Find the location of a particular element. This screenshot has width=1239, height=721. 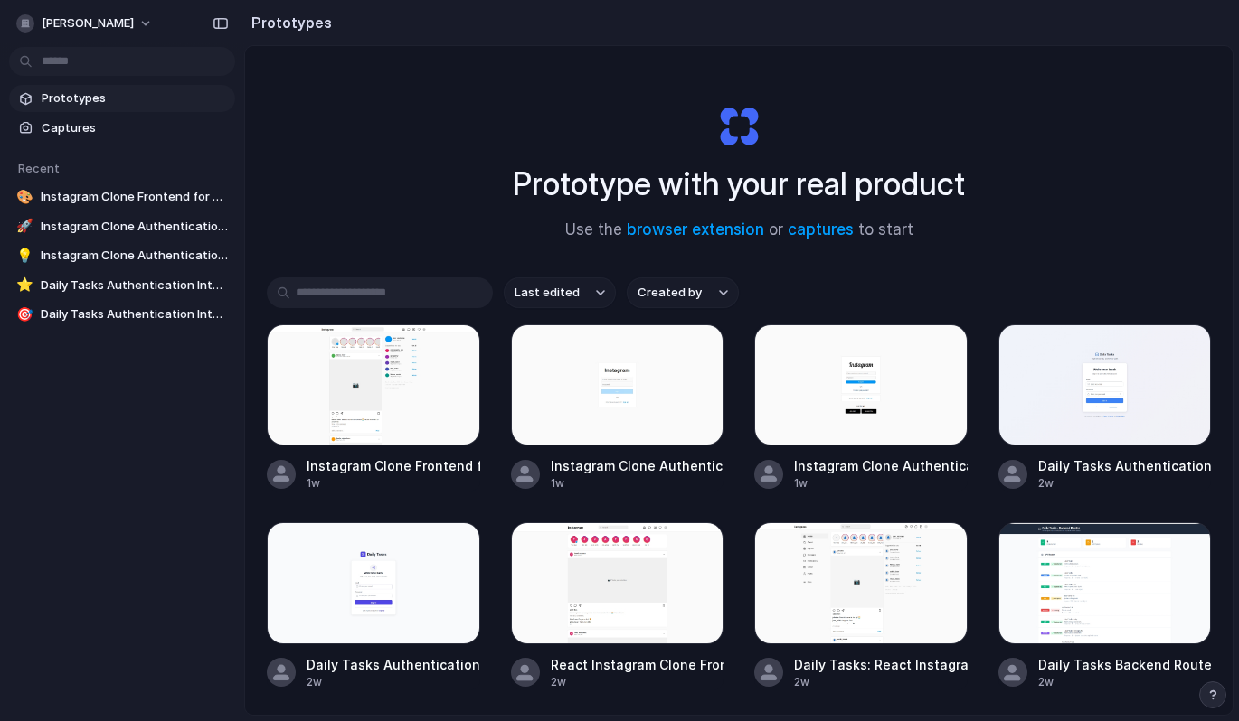

span: Instagram Clone Authentication System Wireframe is located at coordinates (134, 256).